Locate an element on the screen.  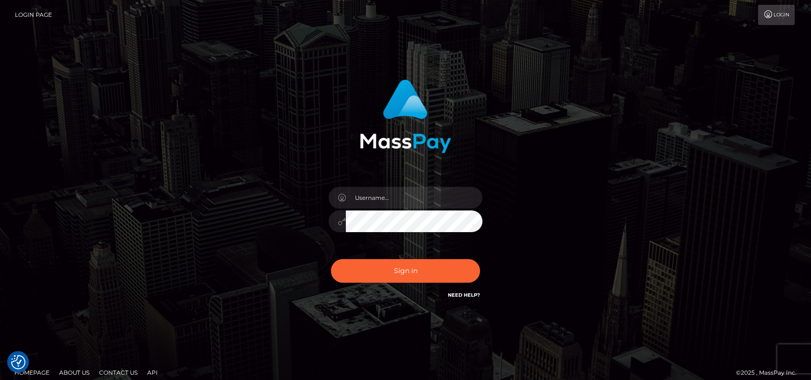
img: Revisit consent button is located at coordinates (18, 362).